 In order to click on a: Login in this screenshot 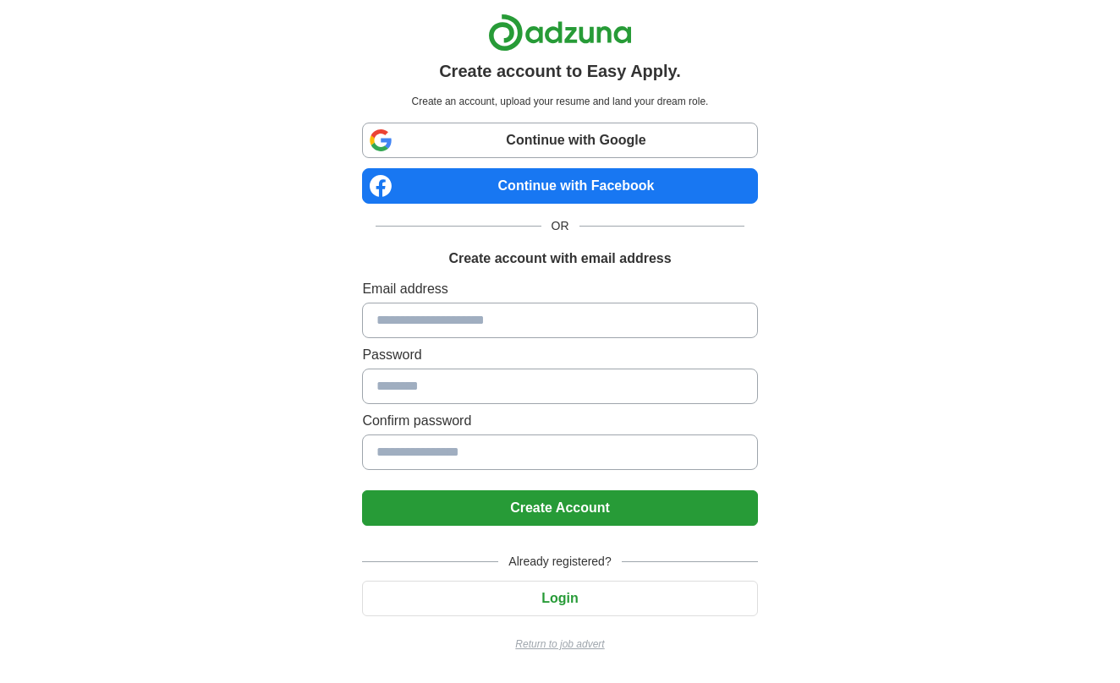, I will do `click(559, 598)`.